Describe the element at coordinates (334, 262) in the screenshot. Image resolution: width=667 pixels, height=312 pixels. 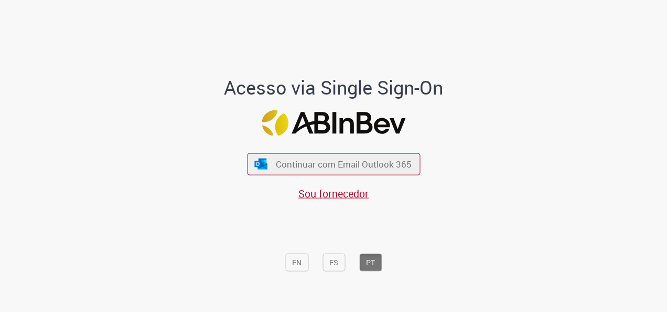
I see `button: ES` at that location.